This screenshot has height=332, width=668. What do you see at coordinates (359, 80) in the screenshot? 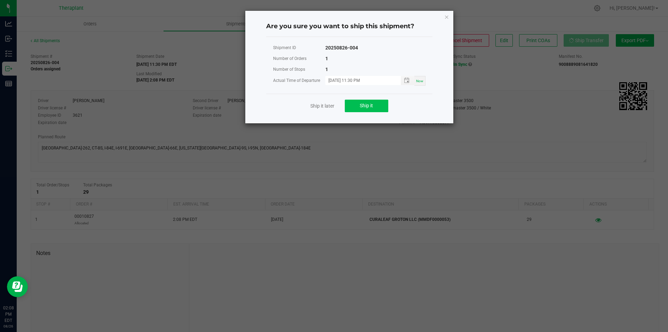
I see `input: MM/dd/yyyy HH:MM a` at bounding box center [359, 80].